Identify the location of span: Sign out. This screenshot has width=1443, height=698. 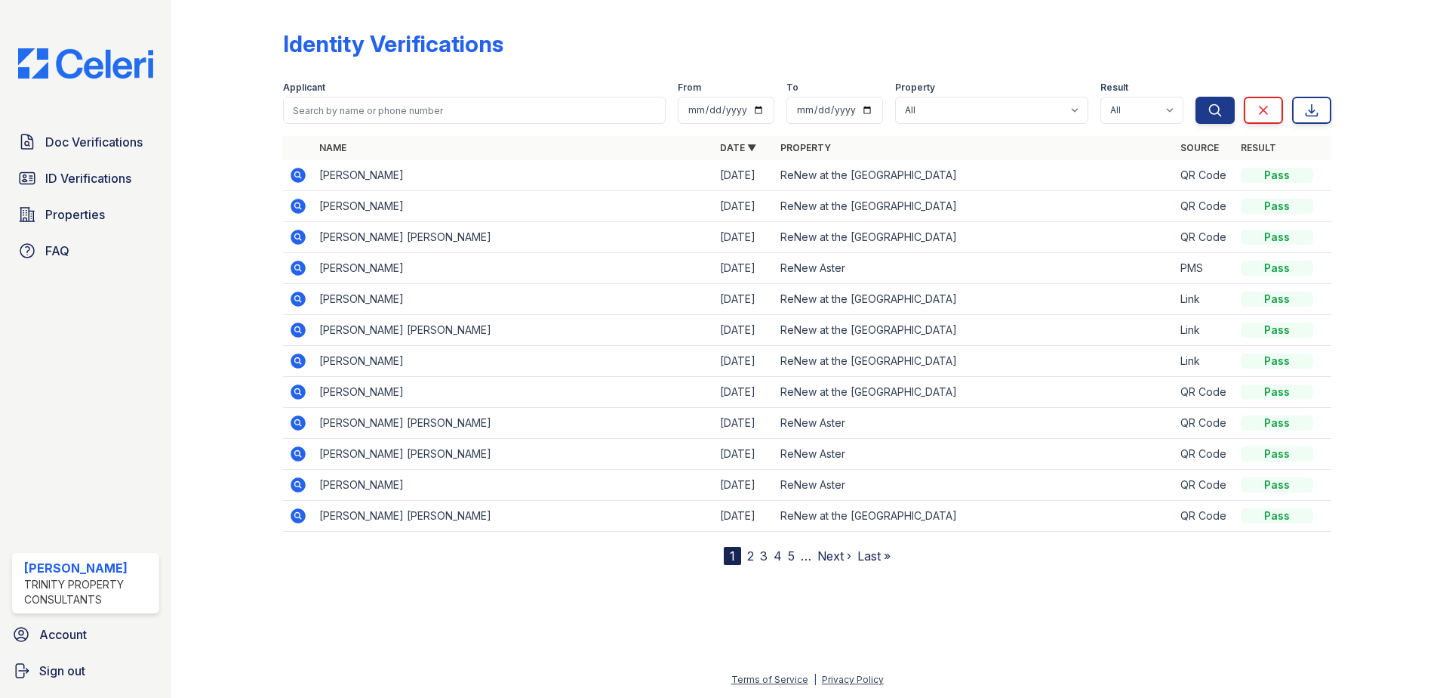
(62, 670).